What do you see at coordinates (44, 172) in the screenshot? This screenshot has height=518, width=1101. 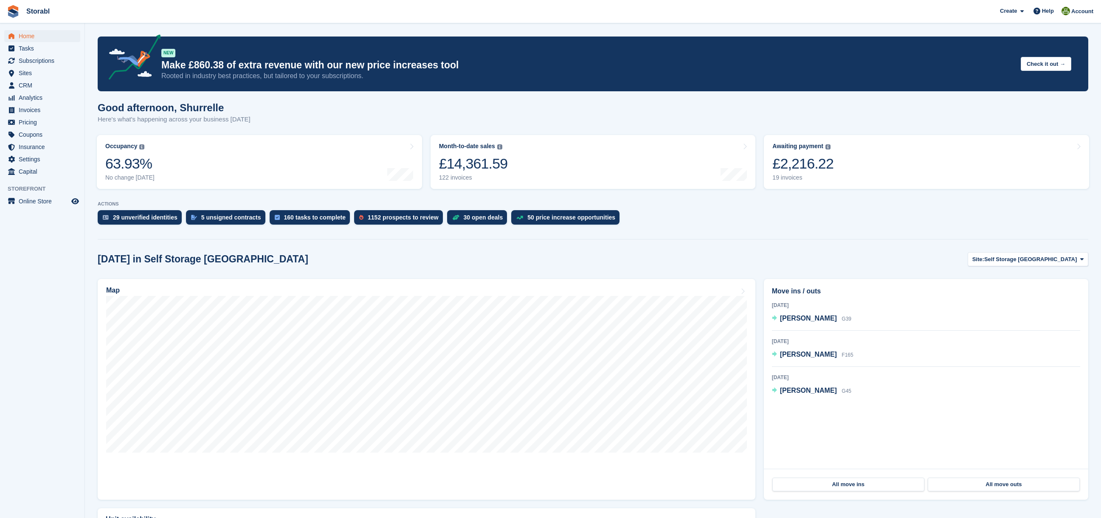 I see `span: Capital` at bounding box center [44, 172].